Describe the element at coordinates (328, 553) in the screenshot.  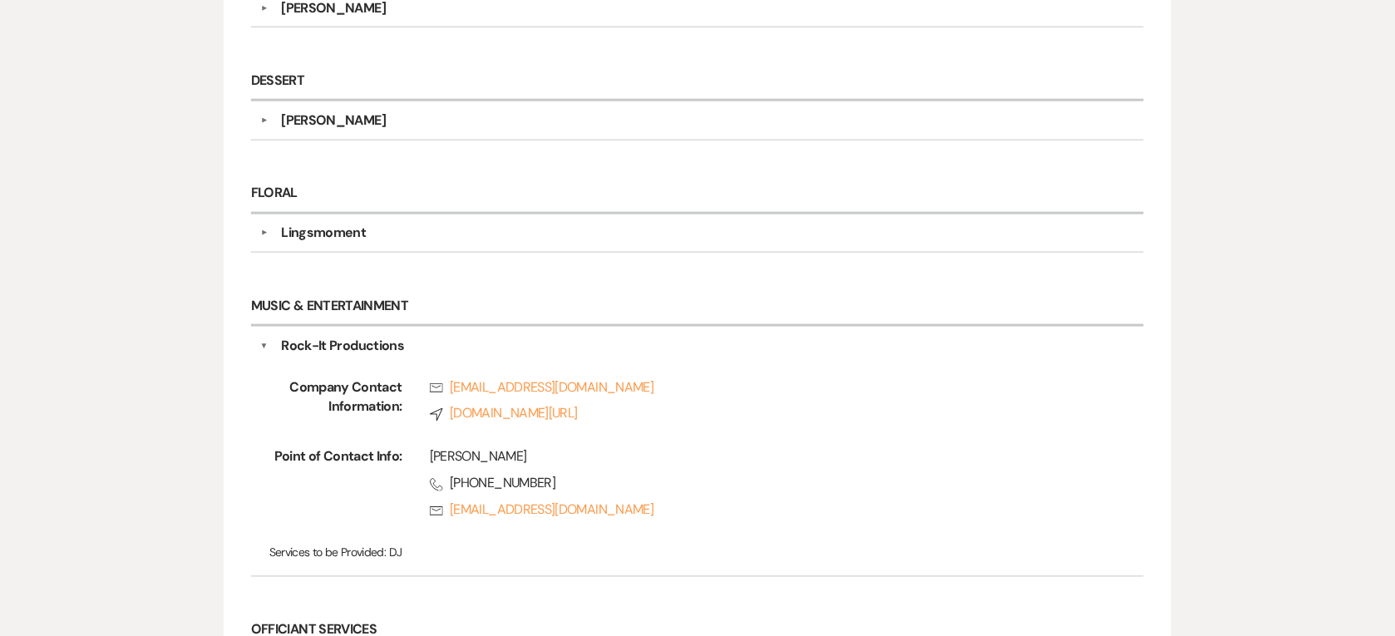
I see `span: Services to be Provided:` at that location.